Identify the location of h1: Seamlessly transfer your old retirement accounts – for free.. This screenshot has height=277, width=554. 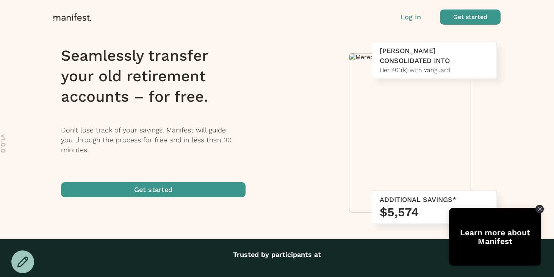
(158, 76).